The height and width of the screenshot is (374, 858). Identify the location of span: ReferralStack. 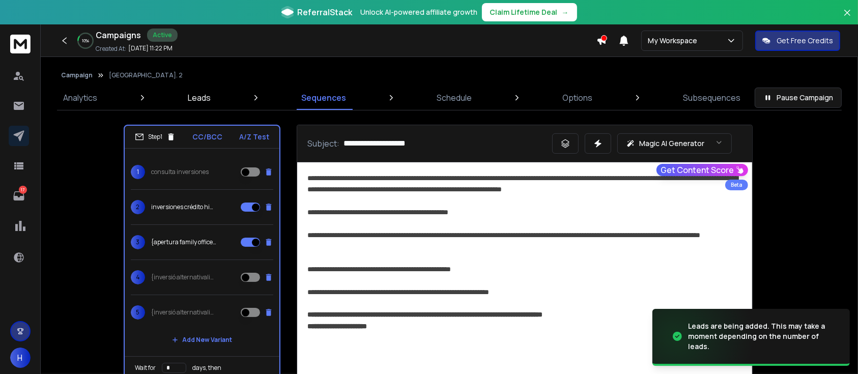
(325, 12).